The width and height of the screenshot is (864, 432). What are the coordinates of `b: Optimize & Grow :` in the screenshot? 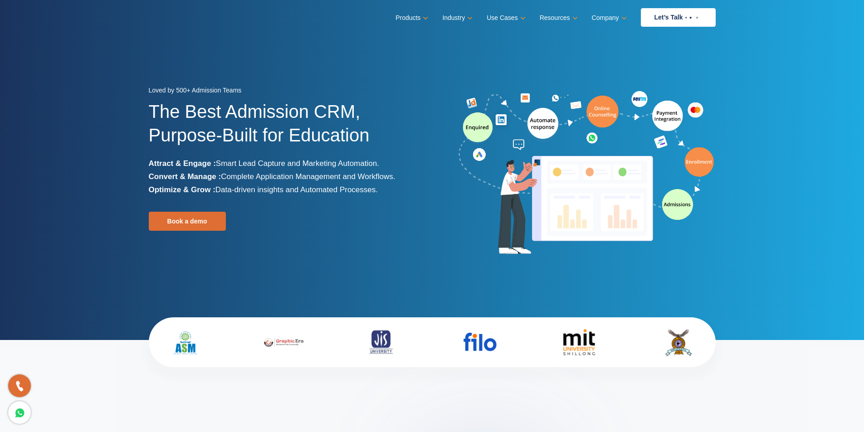 It's located at (182, 190).